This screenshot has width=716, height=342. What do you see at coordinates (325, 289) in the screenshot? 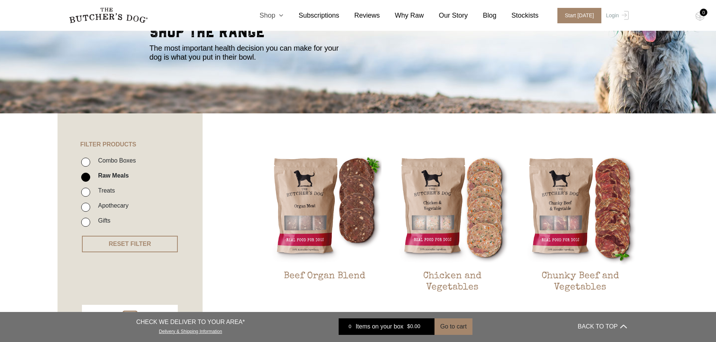
I see `h2: Beef Organ Blend` at bounding box center [325, 289].